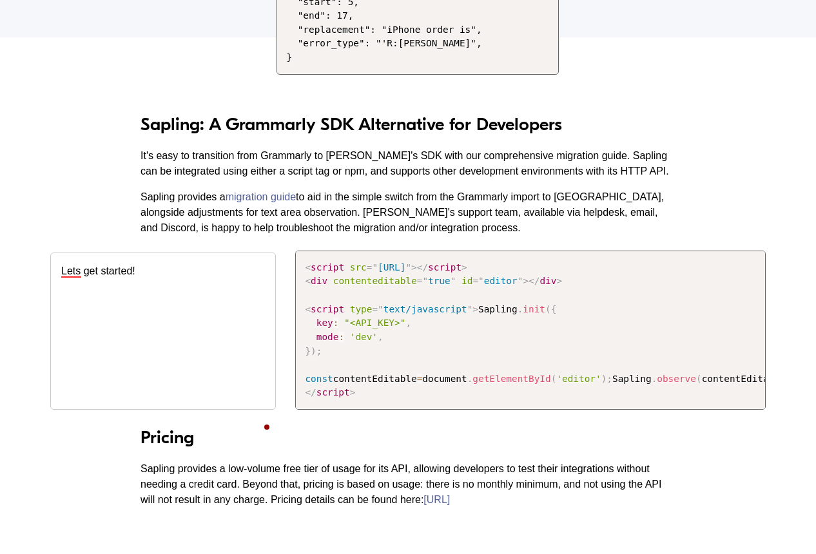 The height and width of the screenshot is (554, 816). Describe the element at coordinates (408, 125) in the screenshot. I see `h3: Sapling: A Grammarly SDK Alternative for Developers` at that location.